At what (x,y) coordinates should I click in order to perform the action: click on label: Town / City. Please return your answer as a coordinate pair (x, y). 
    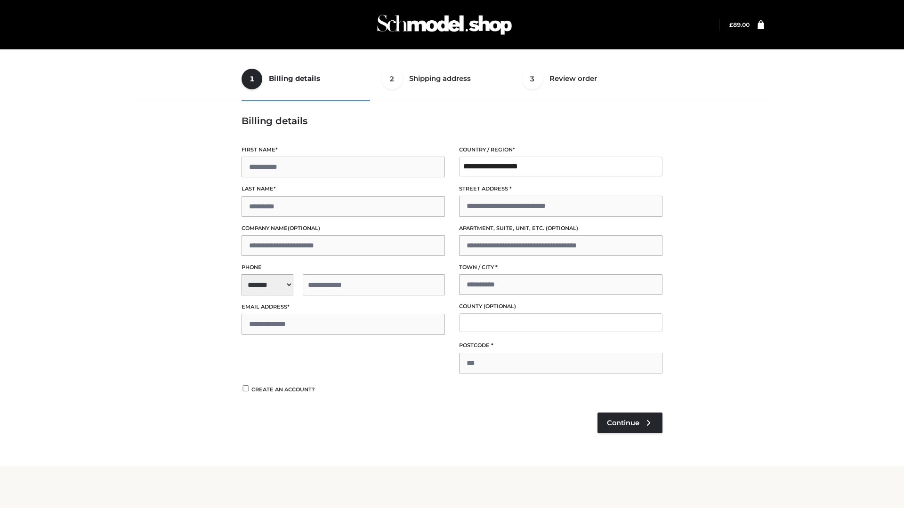
    Looking at the image, I should click on (561, 267).